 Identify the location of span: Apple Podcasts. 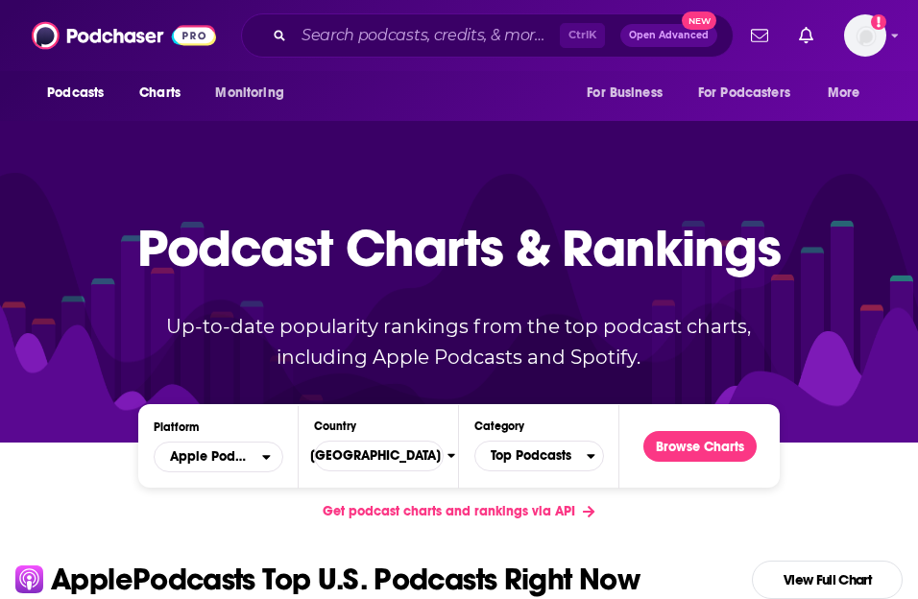
(210, 457).